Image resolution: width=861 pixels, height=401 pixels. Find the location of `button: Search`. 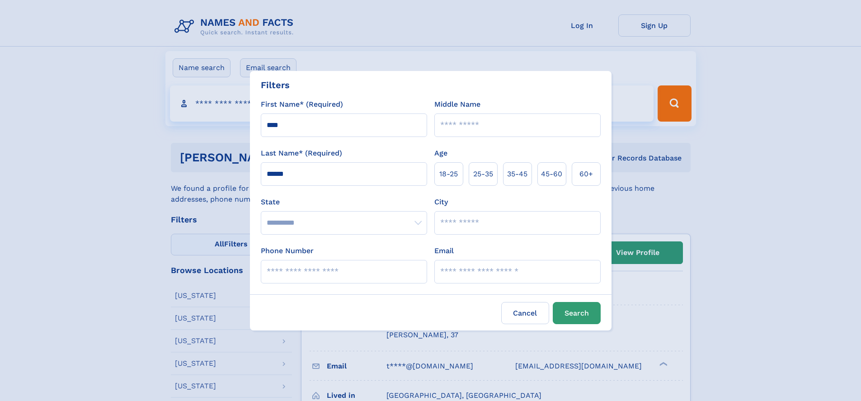

button: Search is located at coordinates (577, 313).